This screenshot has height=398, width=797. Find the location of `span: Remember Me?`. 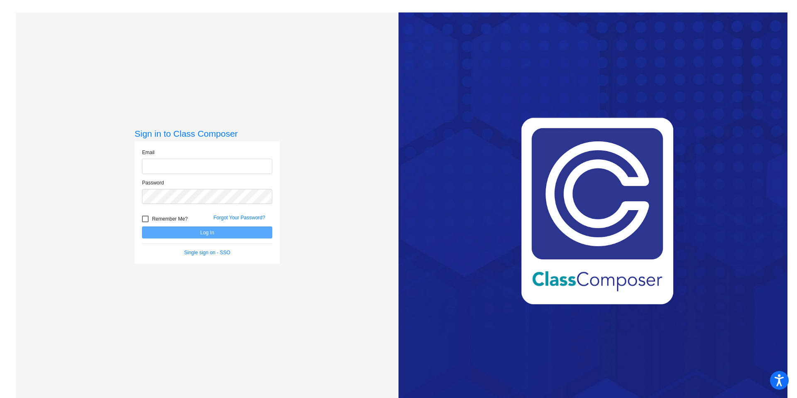

span: Remember Me? is located at coordinates (170, 219).